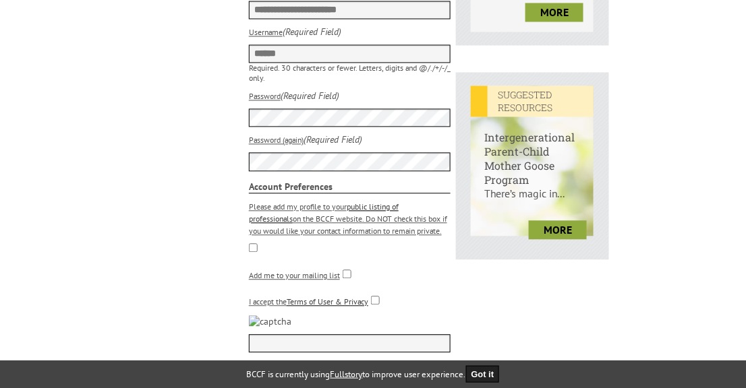  Describe the element at coordinates (308, 301) in the screenshot. I see `label: I accept the` at that location.